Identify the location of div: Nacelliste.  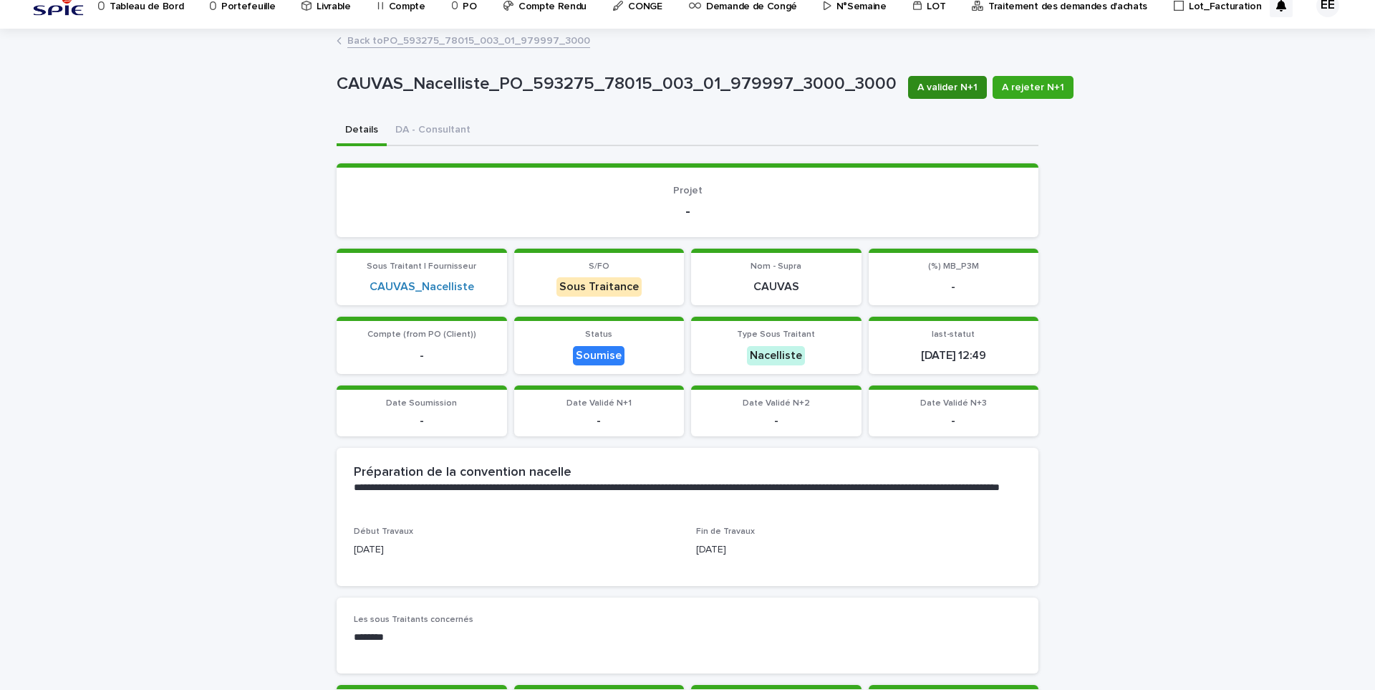
(776, 355).